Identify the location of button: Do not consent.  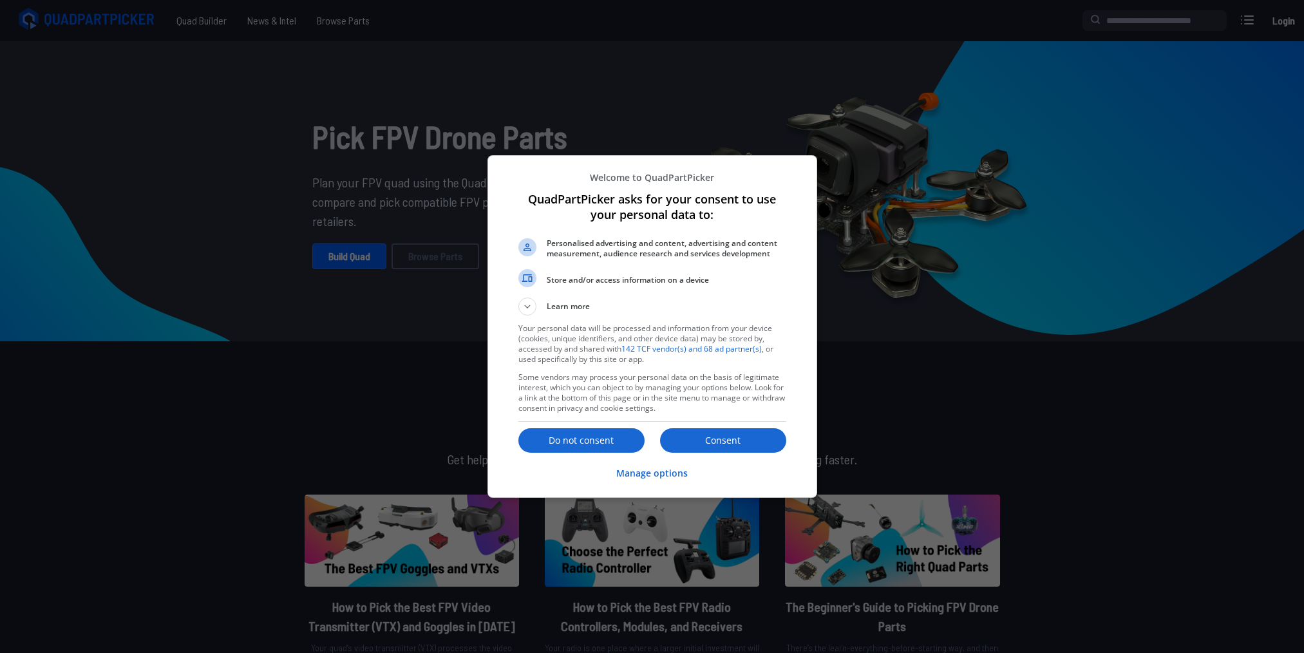
(581, 440).